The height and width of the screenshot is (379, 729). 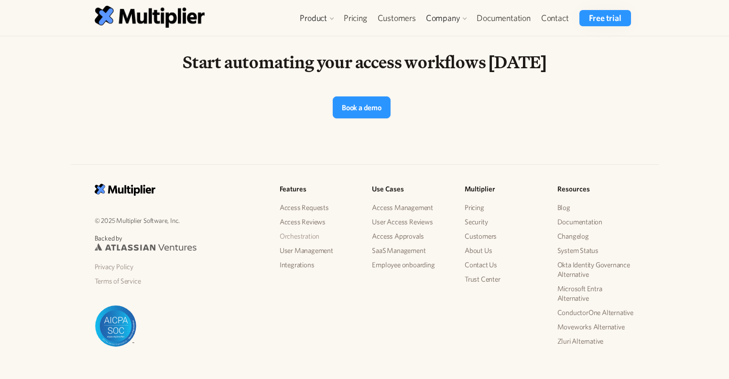 I want to click on a: About Us, so click(x=503, y=251).